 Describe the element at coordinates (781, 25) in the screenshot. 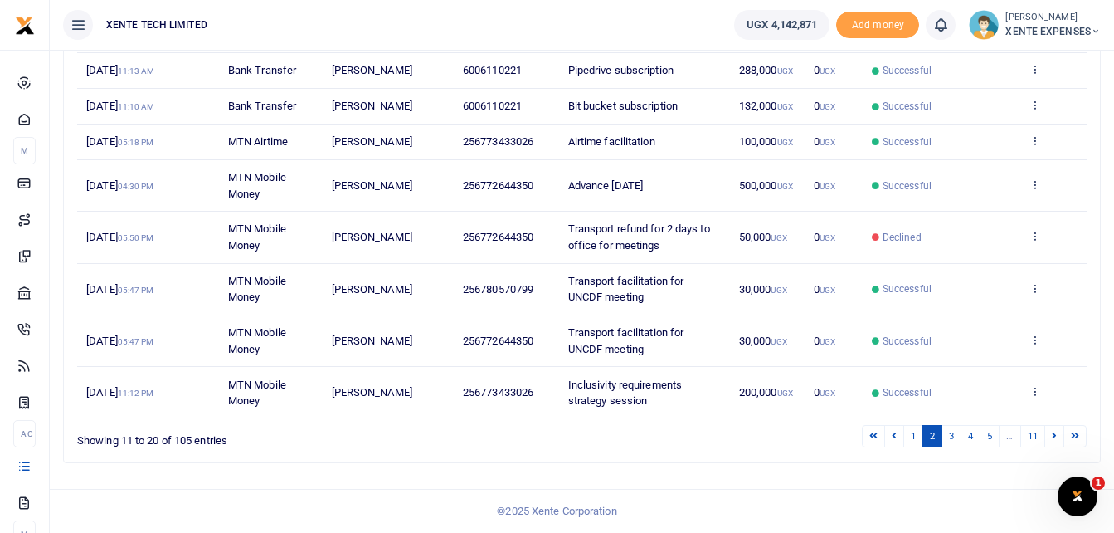

I see `span: UGX 4,142,871` at that location.